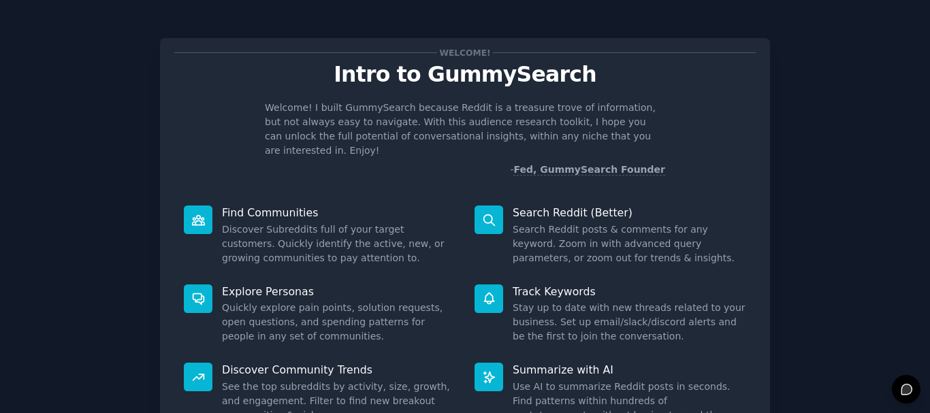 This screenshot has height=413, width=930. What do you see at coordinates (465, 129) in the screenshot?
I see `p: Welcome! I built GummySearch because Reddit is a treasure trove of information, but not always ea...` at bounding box center [465, 129].